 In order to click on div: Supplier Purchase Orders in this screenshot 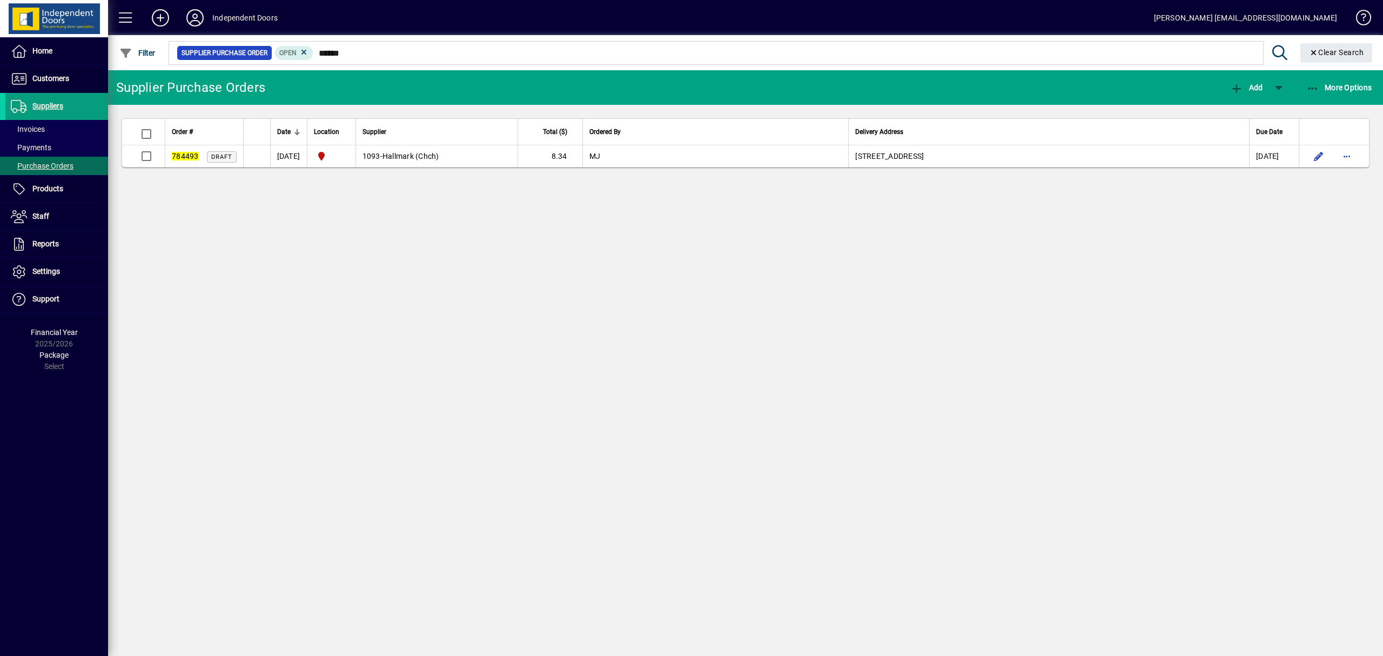, I will do `click(191, 87)`.